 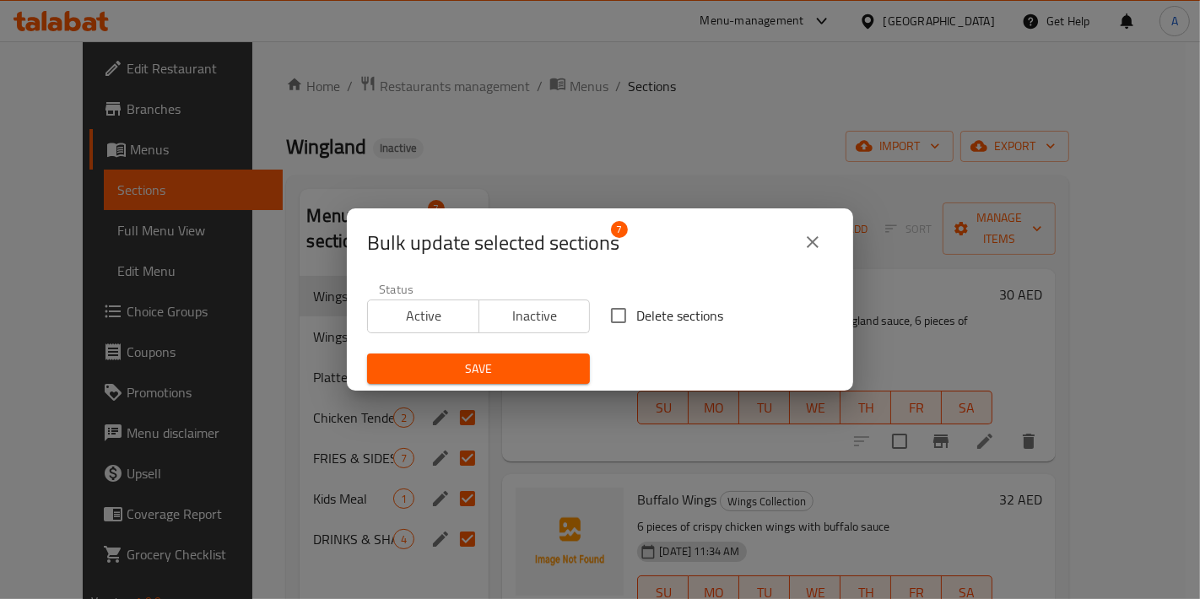 I want to click on span: Save, so click(x=478, y=369).